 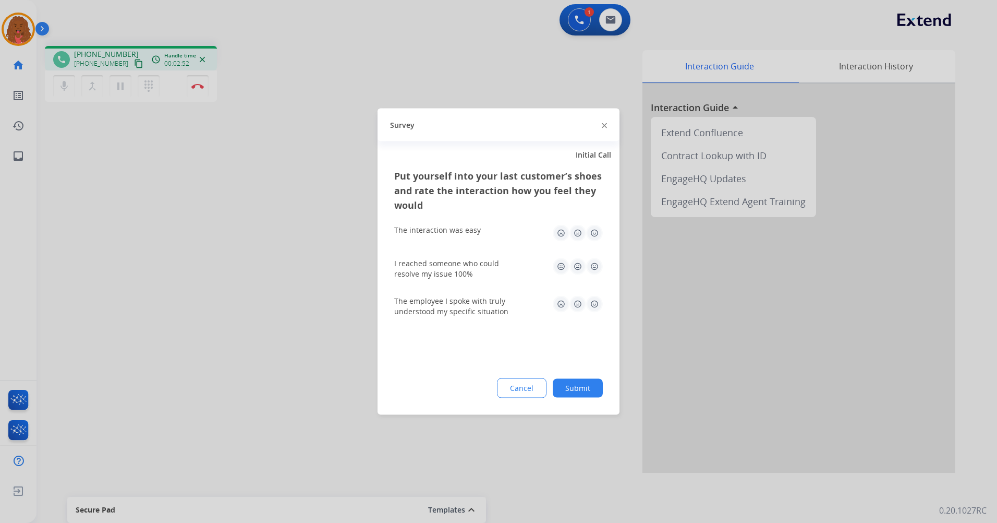 What do you see at coordinates (593, 155) in the screenshot?
I see `span: Initial Call` at bounding box center [593, 155].